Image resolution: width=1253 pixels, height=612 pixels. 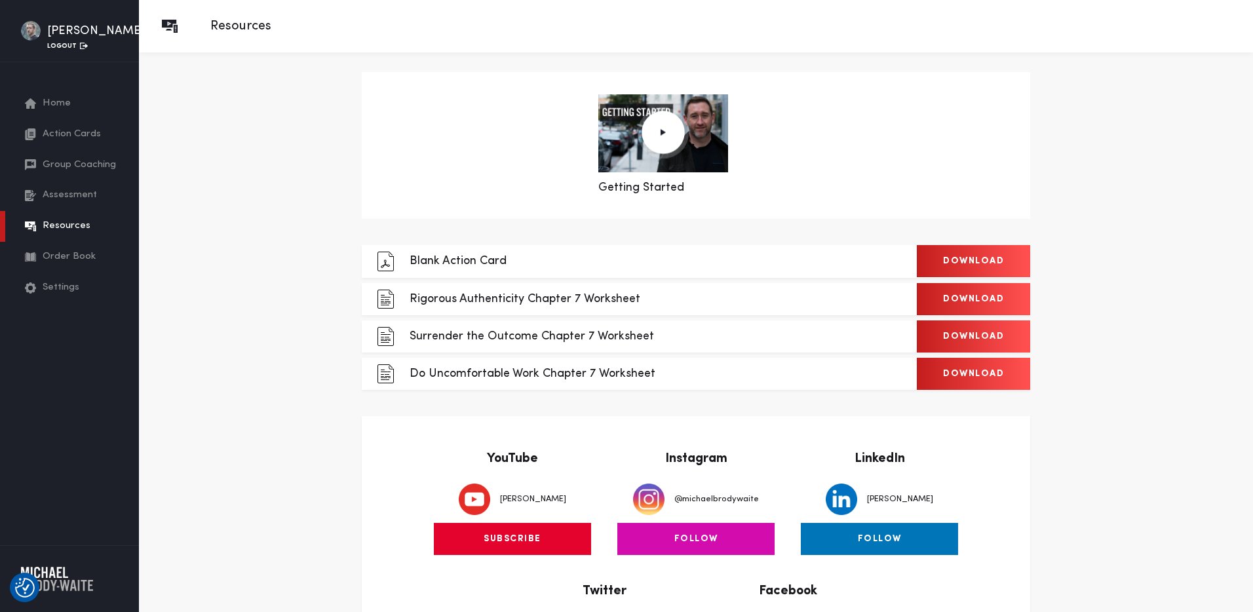 I want to click on p: Twitter, so click(x=604, y=591).